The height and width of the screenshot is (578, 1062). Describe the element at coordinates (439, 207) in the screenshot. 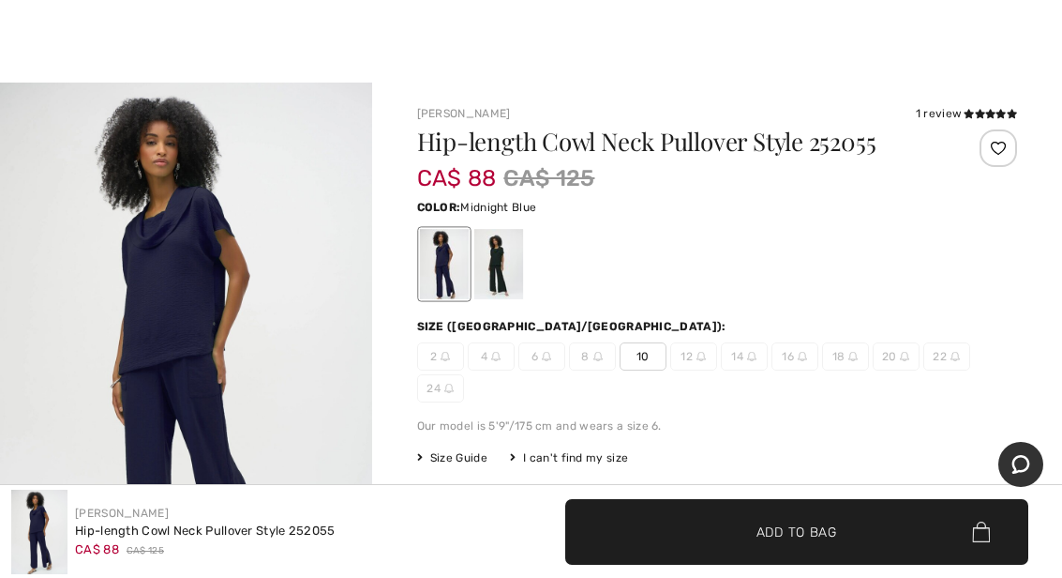

I see `span: Color:` at that location.